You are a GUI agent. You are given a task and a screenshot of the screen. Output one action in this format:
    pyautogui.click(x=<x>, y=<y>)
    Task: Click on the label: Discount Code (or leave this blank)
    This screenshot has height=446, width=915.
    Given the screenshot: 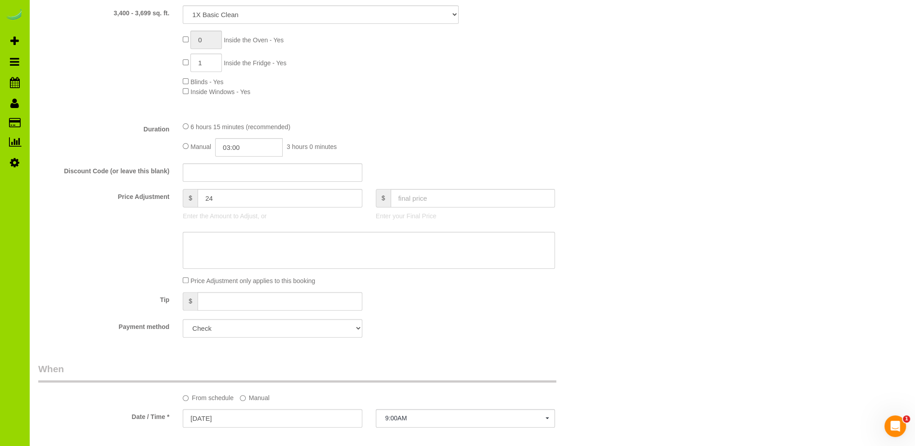 What is the action you would take?
    pyautogui.click(x=104, y=169)
    